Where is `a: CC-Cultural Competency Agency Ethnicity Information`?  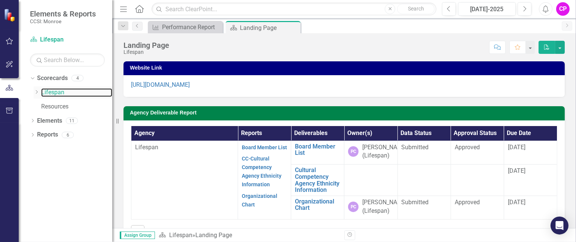
a: CC-Cultural Competency Agency Ethnicity Information is located at coordinates (262, 172).